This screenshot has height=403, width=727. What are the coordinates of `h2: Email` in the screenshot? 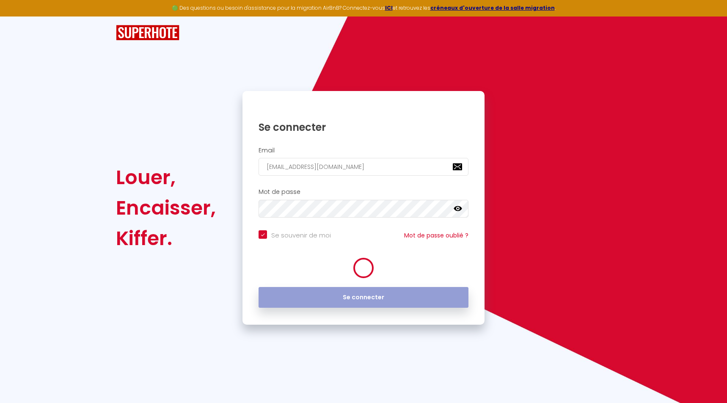 It's located at (363, 150).